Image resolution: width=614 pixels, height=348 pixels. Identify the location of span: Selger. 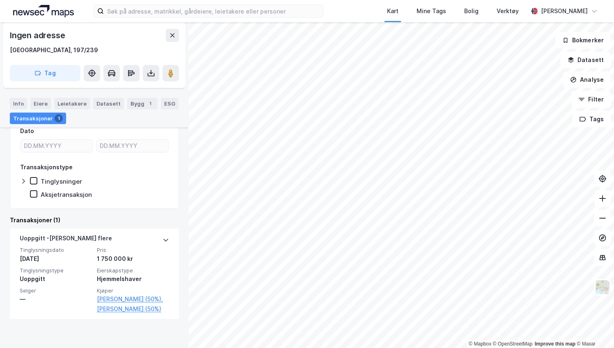
(56, 290).